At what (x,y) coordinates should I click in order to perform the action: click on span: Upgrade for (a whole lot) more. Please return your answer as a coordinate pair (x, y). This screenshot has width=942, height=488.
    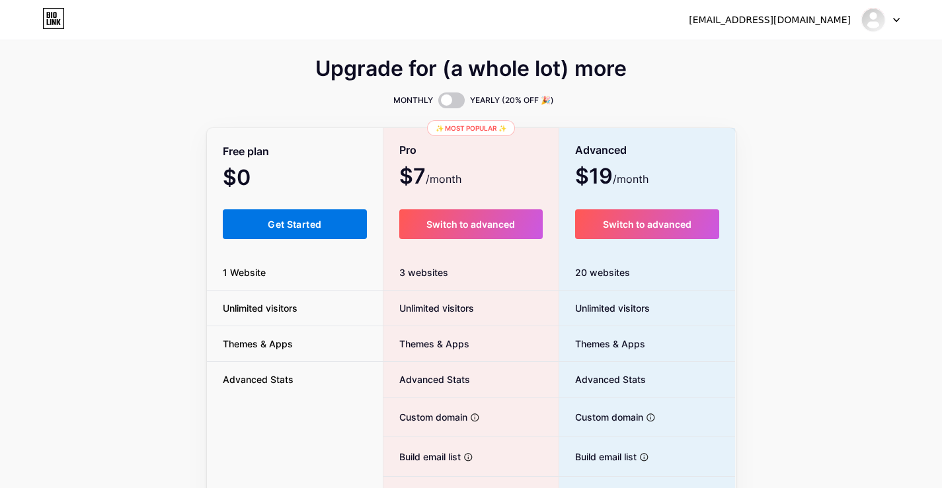
    Looking at the image, I should click on (471, 69).